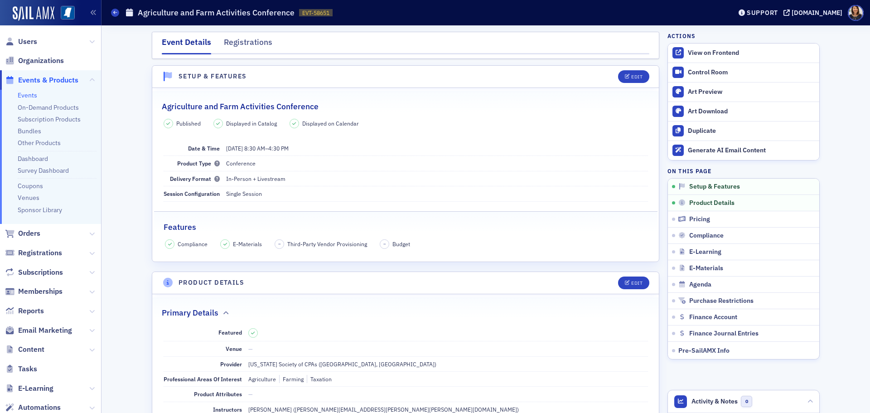 This screenshot has height=413, width=870. I want to click on div: Generate AI Email Content, so click(751, 150).